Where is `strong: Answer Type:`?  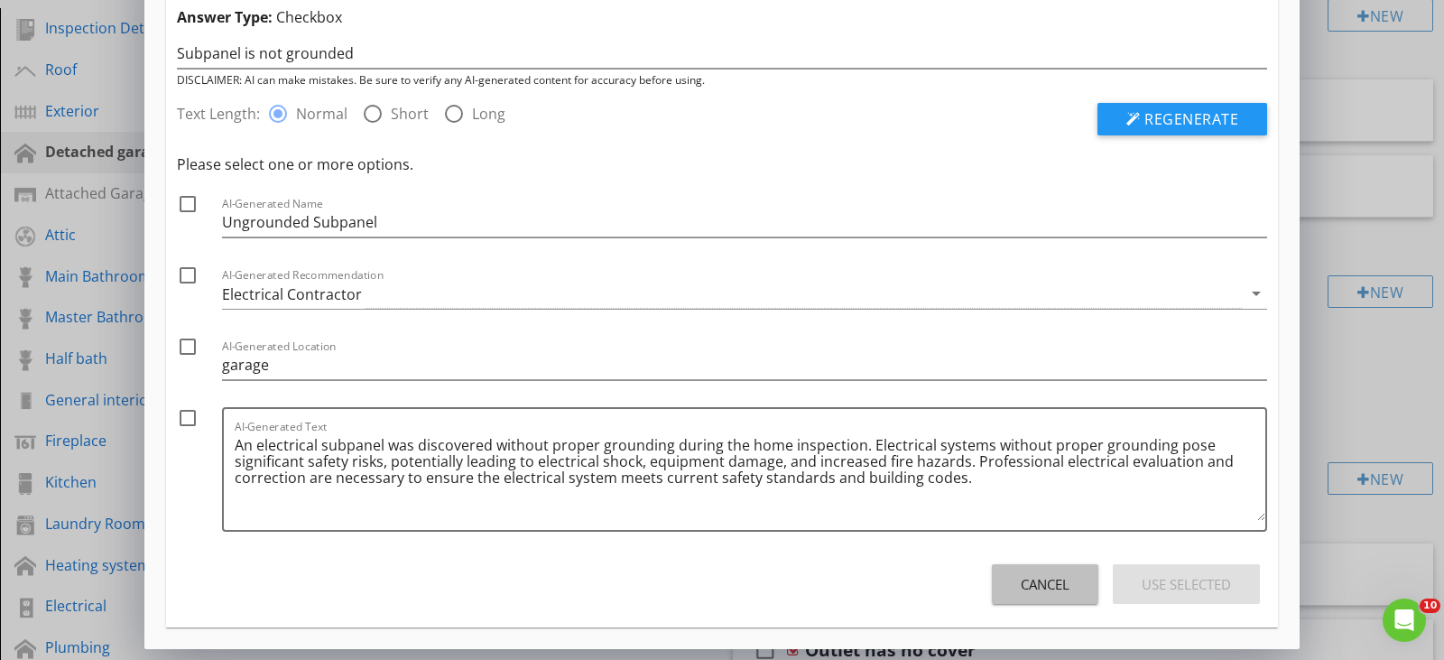
strong: Answer Type: is located at coordinates (225, 17).